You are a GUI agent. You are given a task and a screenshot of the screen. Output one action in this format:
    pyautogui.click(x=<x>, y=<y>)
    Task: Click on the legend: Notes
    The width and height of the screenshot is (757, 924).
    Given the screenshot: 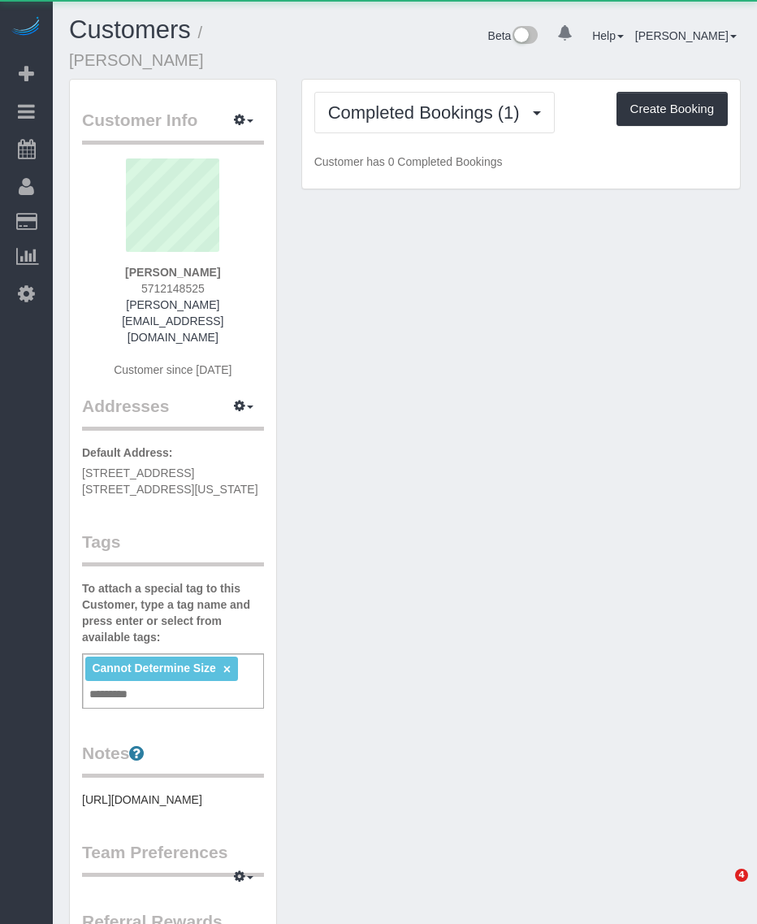 What is the action you would take?
    pyautogui.click(x=173, y=759)
    